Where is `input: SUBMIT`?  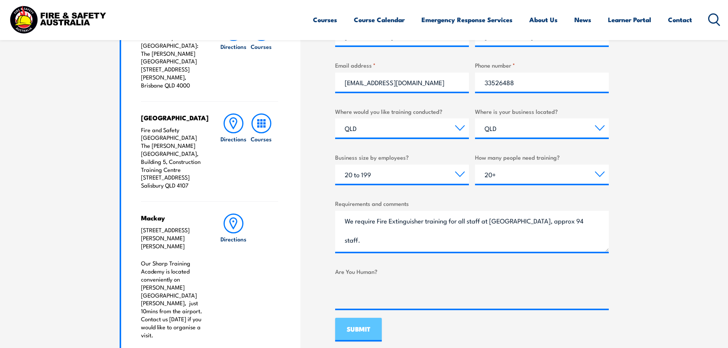
input: SUBMIT is located at coordinates (358, 330).